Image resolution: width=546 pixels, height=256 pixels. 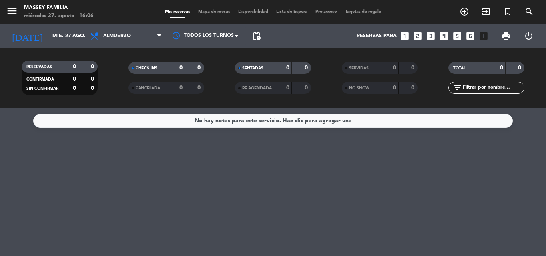 What do you see at coordinates (12, 11) in the screenshot?
I see `i: menu` at bounding box center [12, 11].